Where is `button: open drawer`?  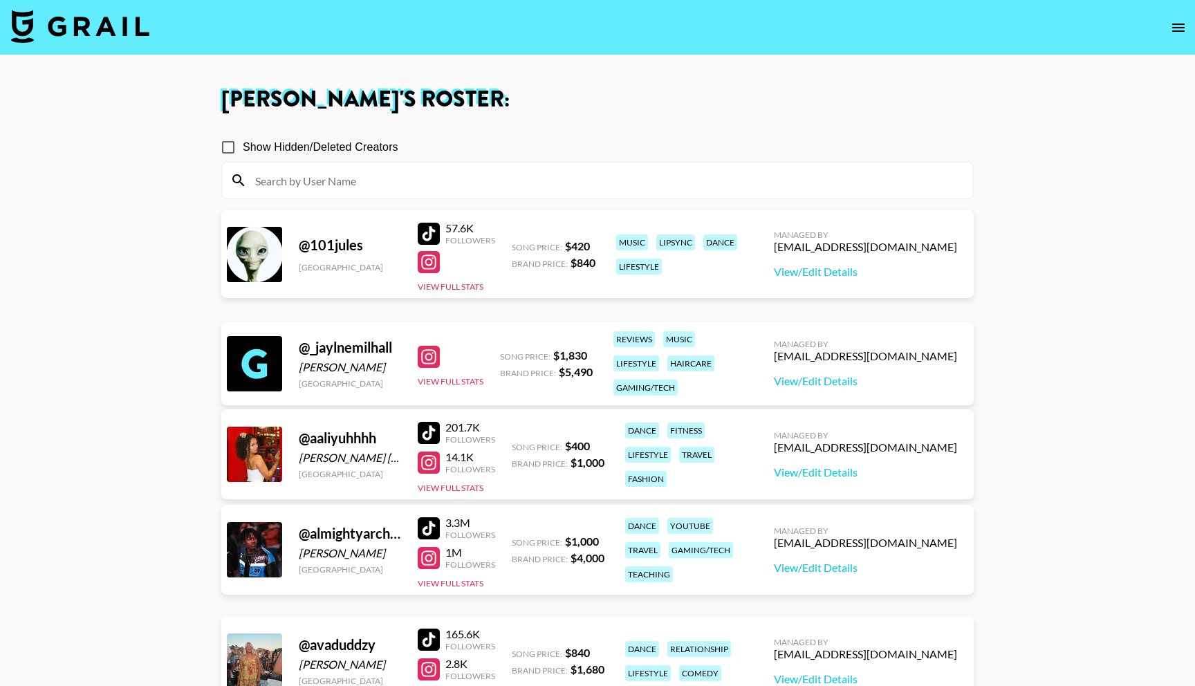
button: open drawer is located at coordinates (1179, 28).